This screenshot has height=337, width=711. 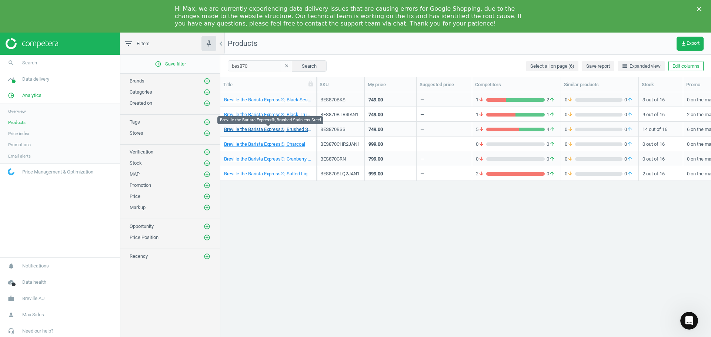 What do you see at coordinates (641, 66) in the screenshot?
I see `button: horizontal_splitExpanded view` at bounding box center [641, 66].